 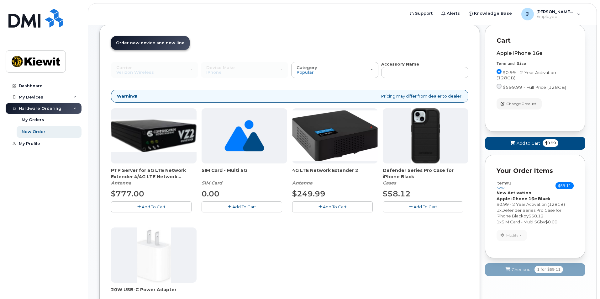 I want to click on div: PTP Server for 5G LTE Network Extender 4/4G LTE Network Extender 3, so click(x=154, y=177).